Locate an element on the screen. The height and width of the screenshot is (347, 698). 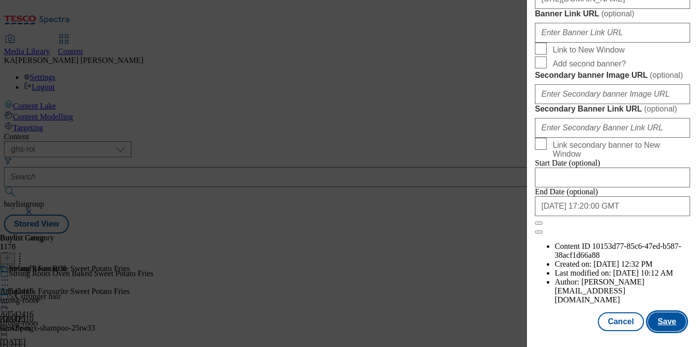
span: 10153d77-85c6-47ed-b587-38acf1d66a88 is located at coordinates (618, 250).